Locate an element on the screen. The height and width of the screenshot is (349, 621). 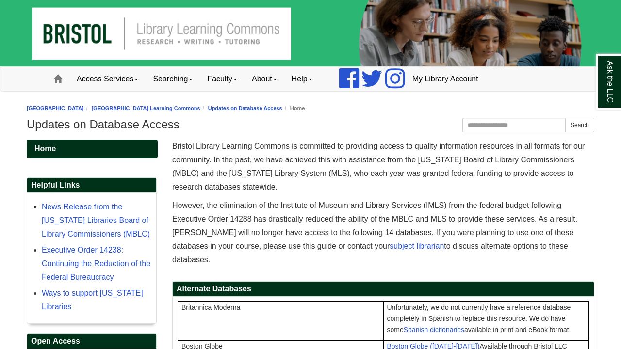
span: Bristol Library Learning Commons is committed to providing access to quality information resource... is located at coordinates (378, 166).